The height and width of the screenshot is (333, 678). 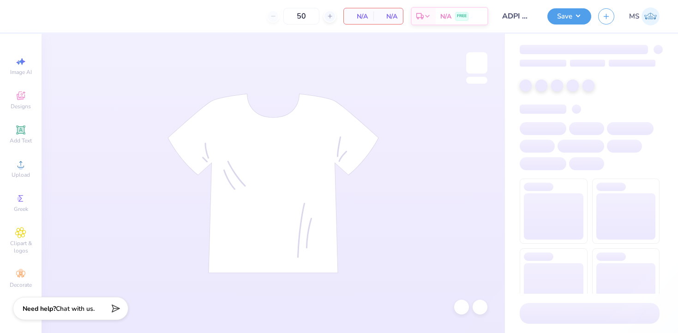 What do you see at coordinates (651, 16) in the screenshot?
I see `img: Meredith Shults` at bounding box center [651, 16].